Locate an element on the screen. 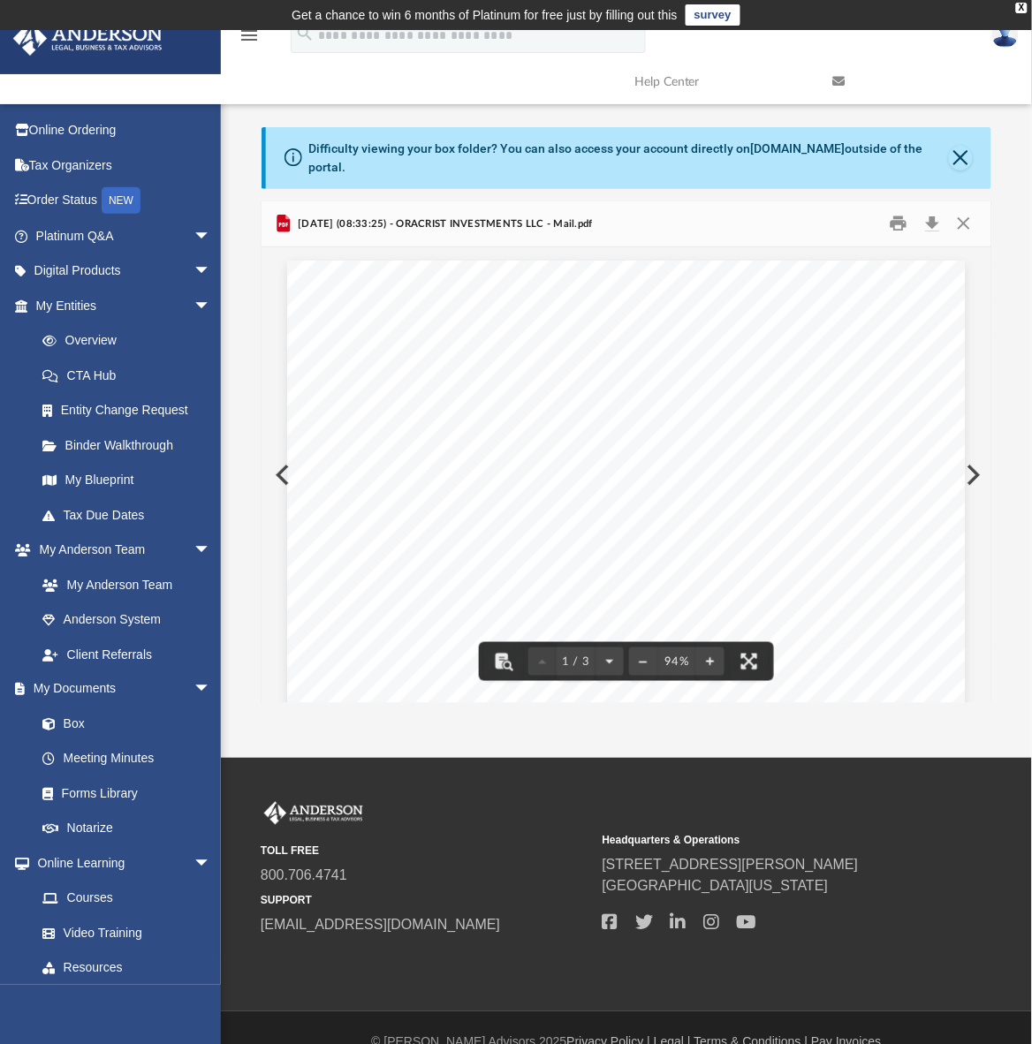 The width and height of the screenshot is (1032, 1044). div: Difficulty viewing your box folder? You can also access your account directly on outside of the p... is located at coordinates (628, 158).